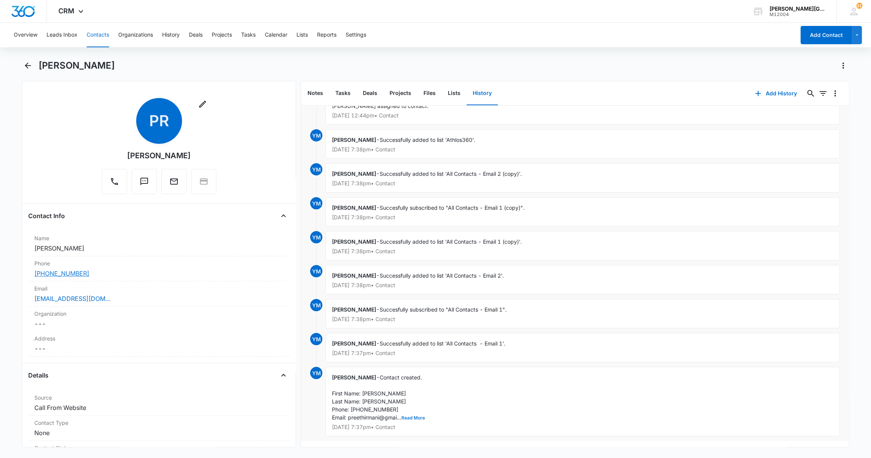 The width and height of the screenshot is (871, 458). What do you see at coordinates (159, 319) in the screenshot?
I see `div: Organization---` at bounding box center [159, 319].